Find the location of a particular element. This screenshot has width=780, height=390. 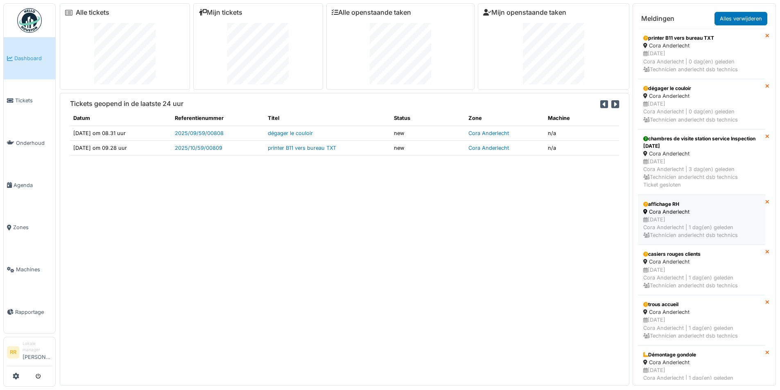

a: Zones is located at coordinates (29, 227).